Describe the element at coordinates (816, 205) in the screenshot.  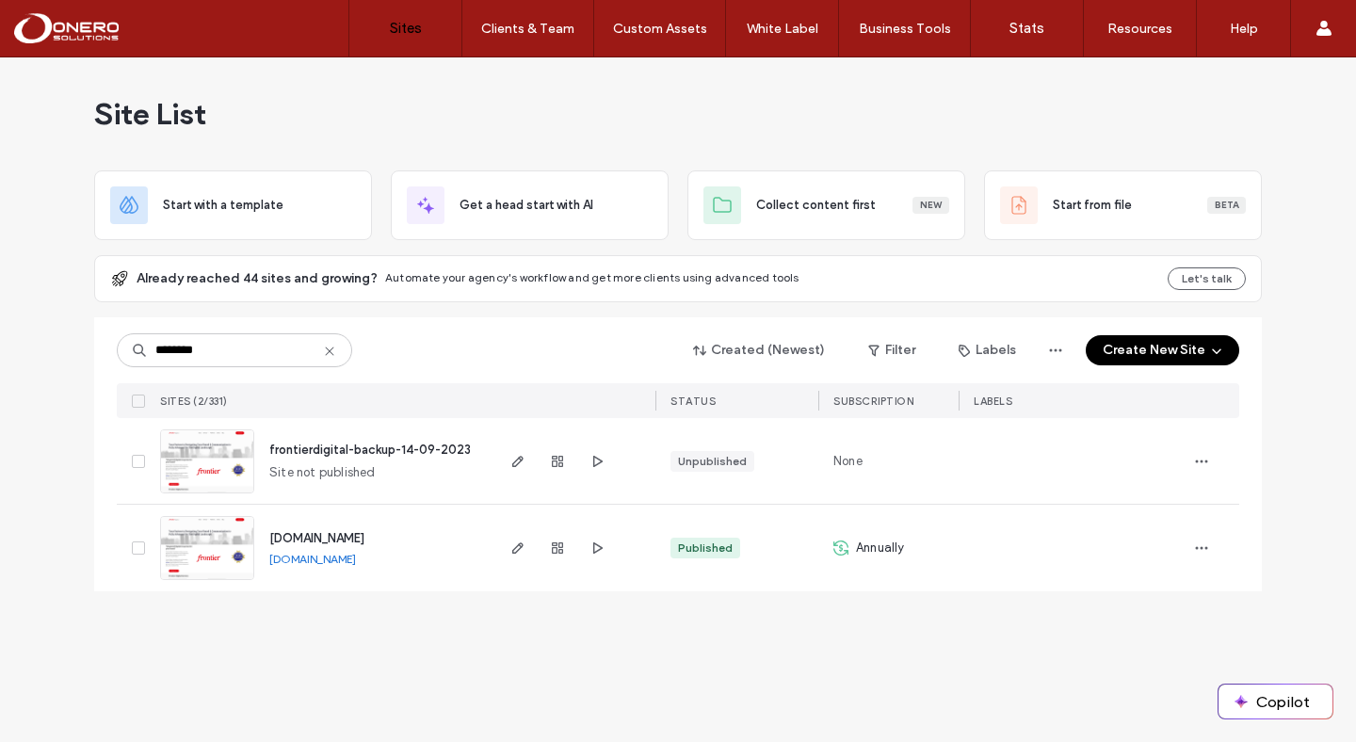
I see `span: Collect content first` at that location.